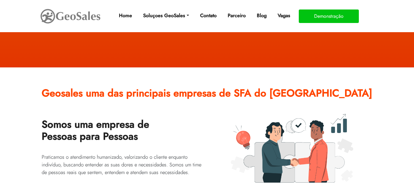 The height and width of the screenshot is (186, 414). What do you see at coordinates (125, 16) in the screenshot?
I see `a: Home` at bounding box center [125, 16].